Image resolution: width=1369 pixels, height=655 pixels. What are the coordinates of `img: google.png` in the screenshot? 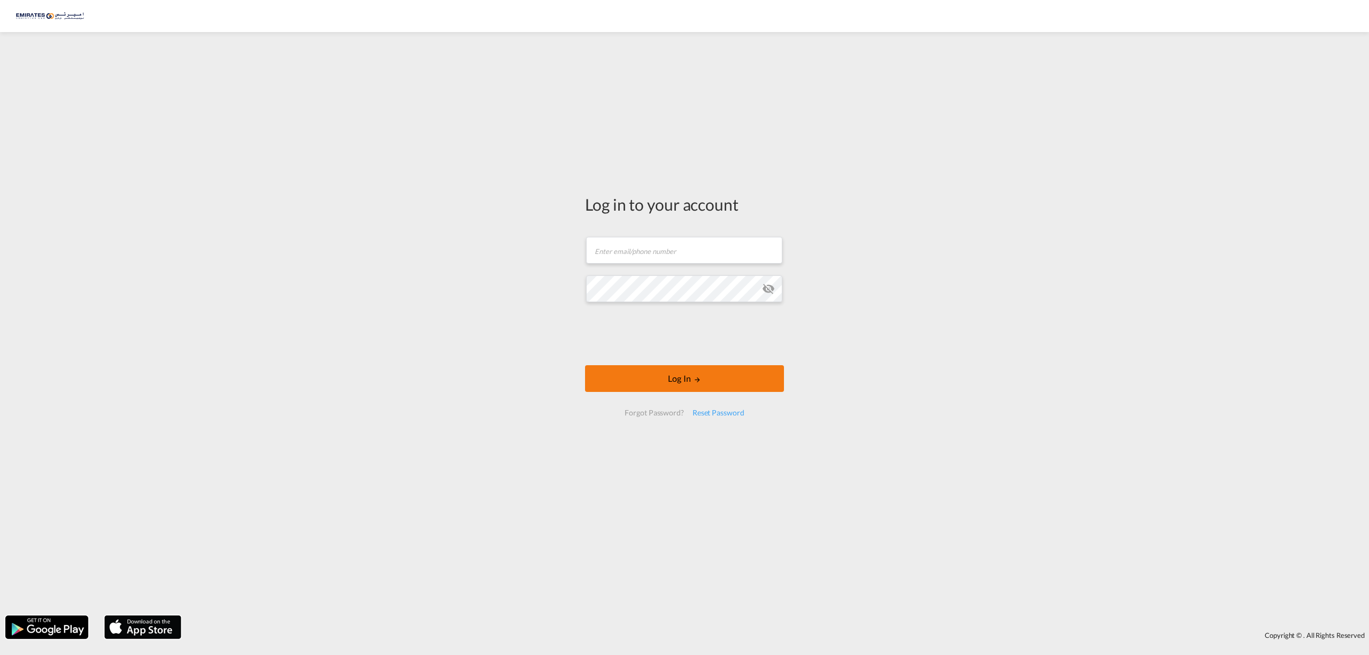 It's located at (47, 627).